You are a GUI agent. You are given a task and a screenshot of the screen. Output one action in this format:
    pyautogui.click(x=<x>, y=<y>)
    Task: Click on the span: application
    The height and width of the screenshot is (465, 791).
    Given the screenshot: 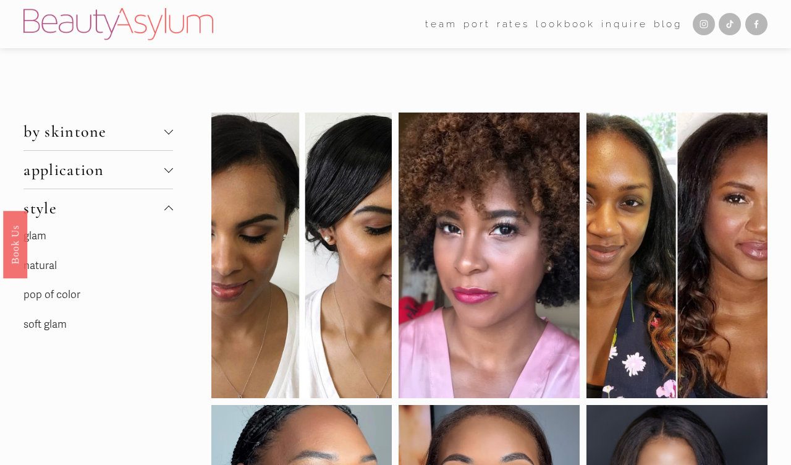 What is the action you would take?
    pyautogui.click(x=94, y=169)
    